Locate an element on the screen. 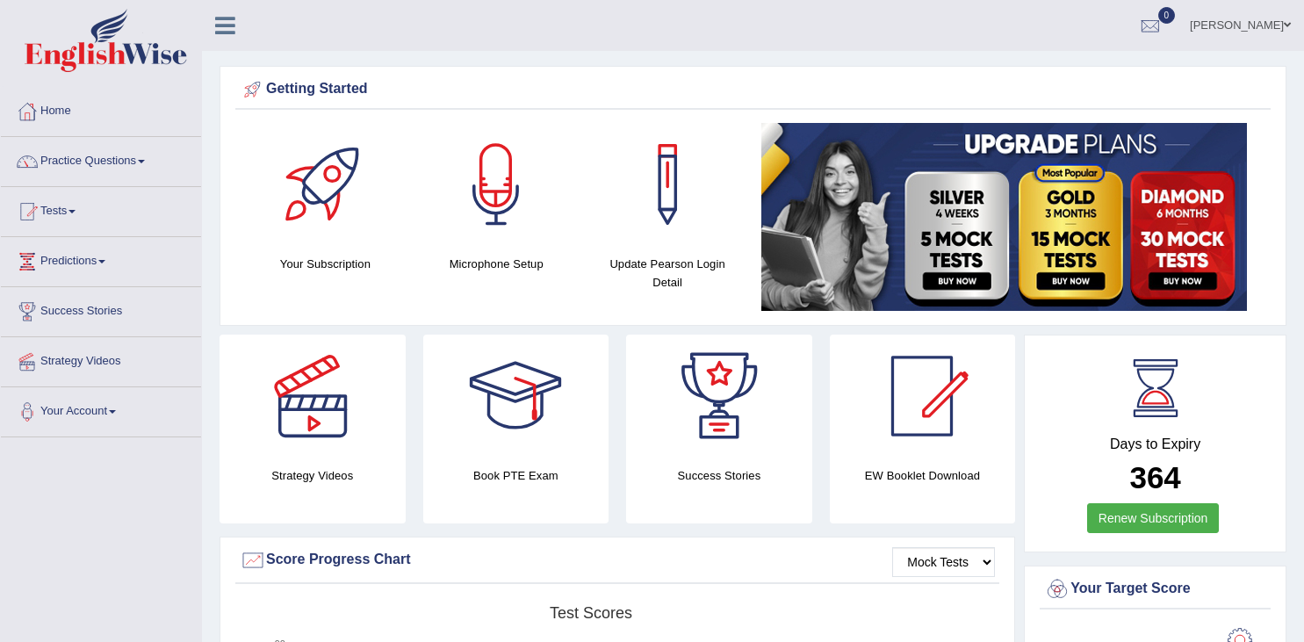 This screenshot has width=1304, height=642. h4: EW Booklet Download is located at coordinates (923, 475).